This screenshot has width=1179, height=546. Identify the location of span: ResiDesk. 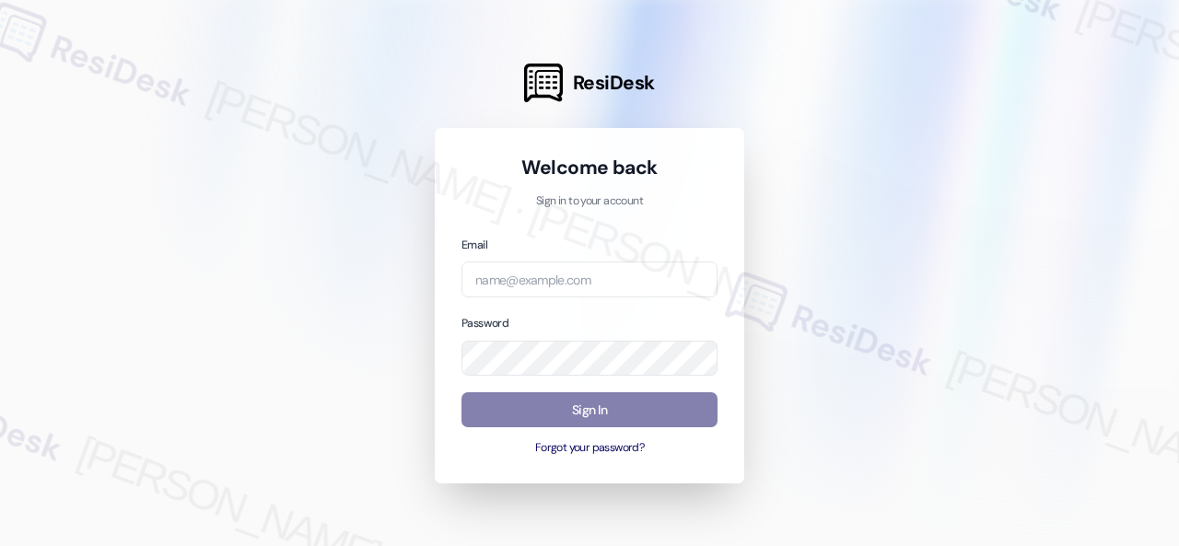
(614, 83).